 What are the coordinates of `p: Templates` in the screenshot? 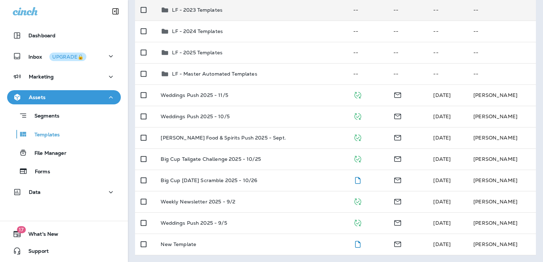 It's located at (43, 135).